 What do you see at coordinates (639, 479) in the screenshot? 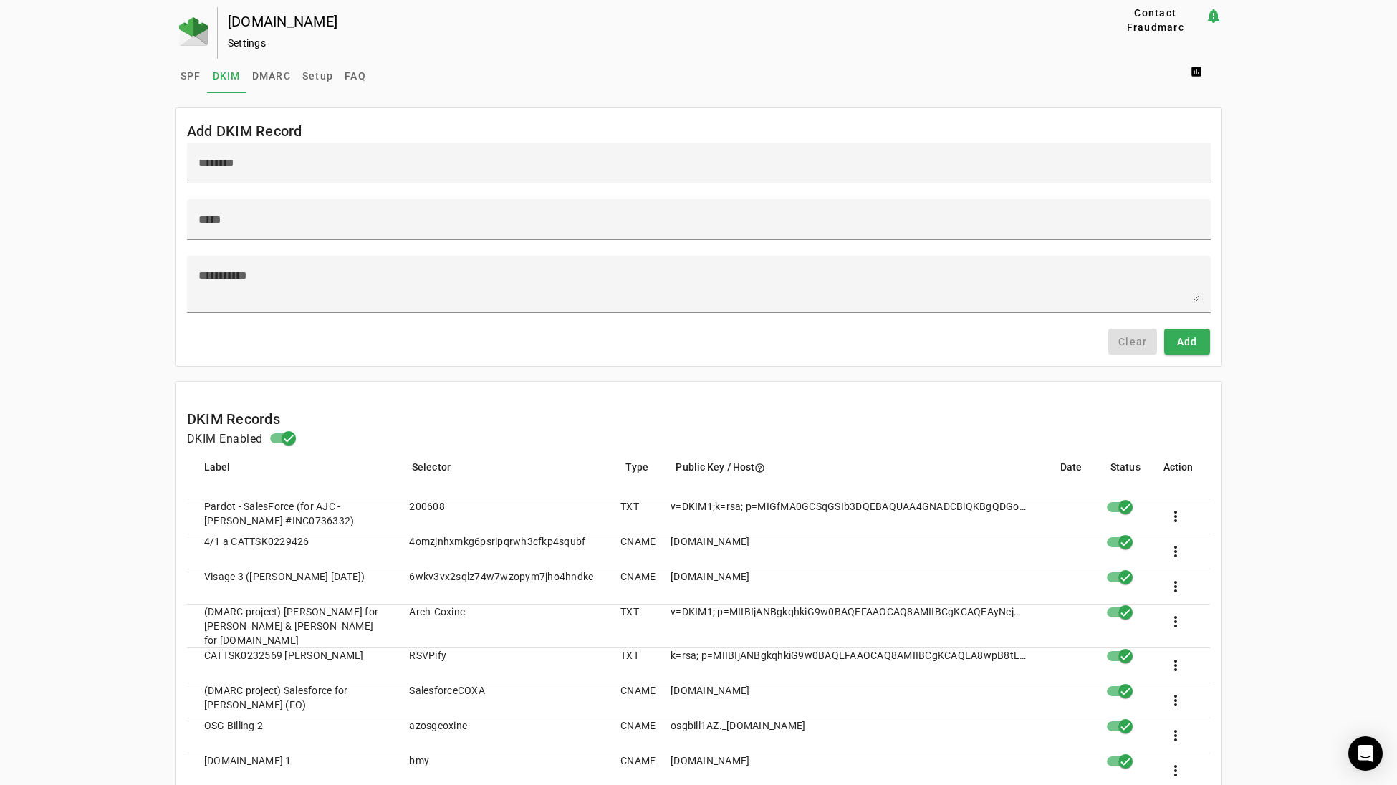
I see `mat-header-cell: Type` at bounding box center [639, 479].